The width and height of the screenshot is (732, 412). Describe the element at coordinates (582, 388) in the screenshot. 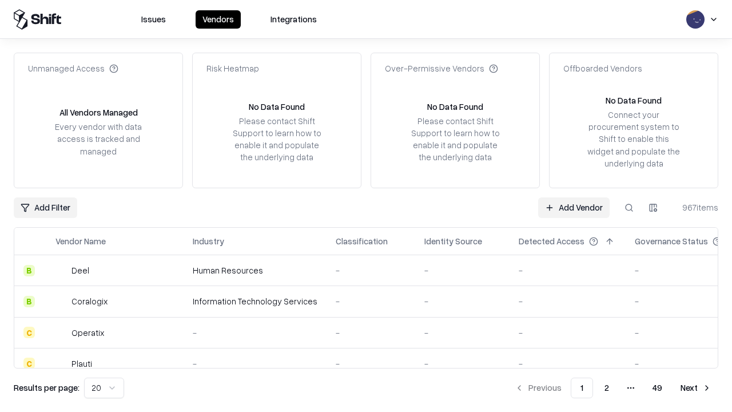

I see `button: 1` at that location.